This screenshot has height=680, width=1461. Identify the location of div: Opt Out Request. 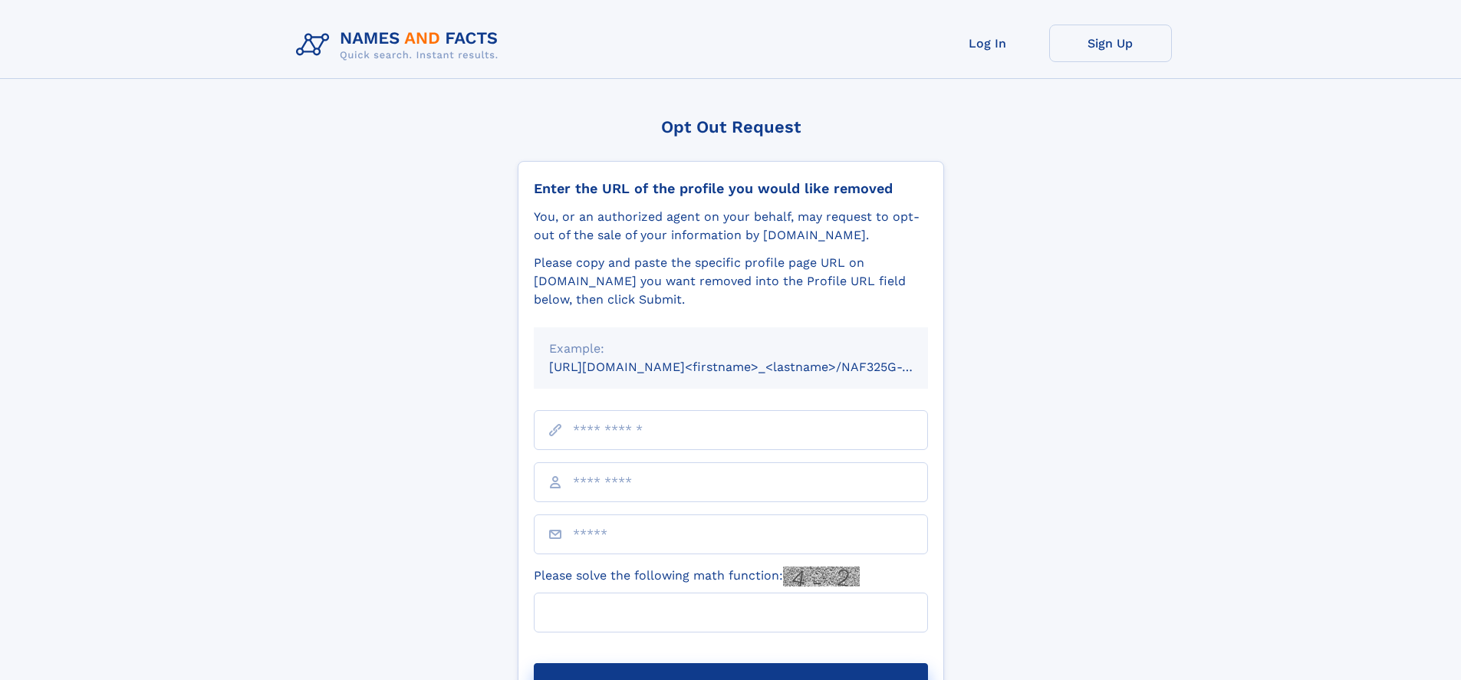
(731, 127).